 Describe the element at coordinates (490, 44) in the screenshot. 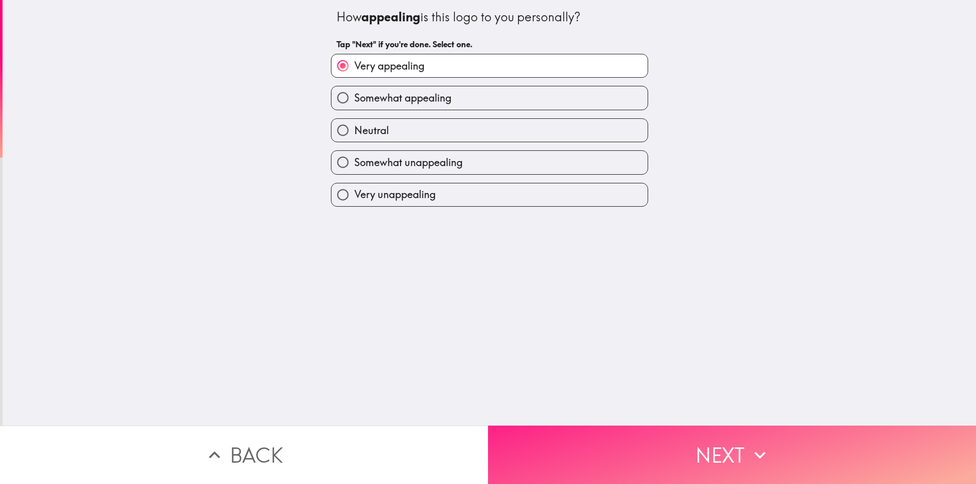

I see `h6: Tap "Next" if you're done. Select one.` at that location.